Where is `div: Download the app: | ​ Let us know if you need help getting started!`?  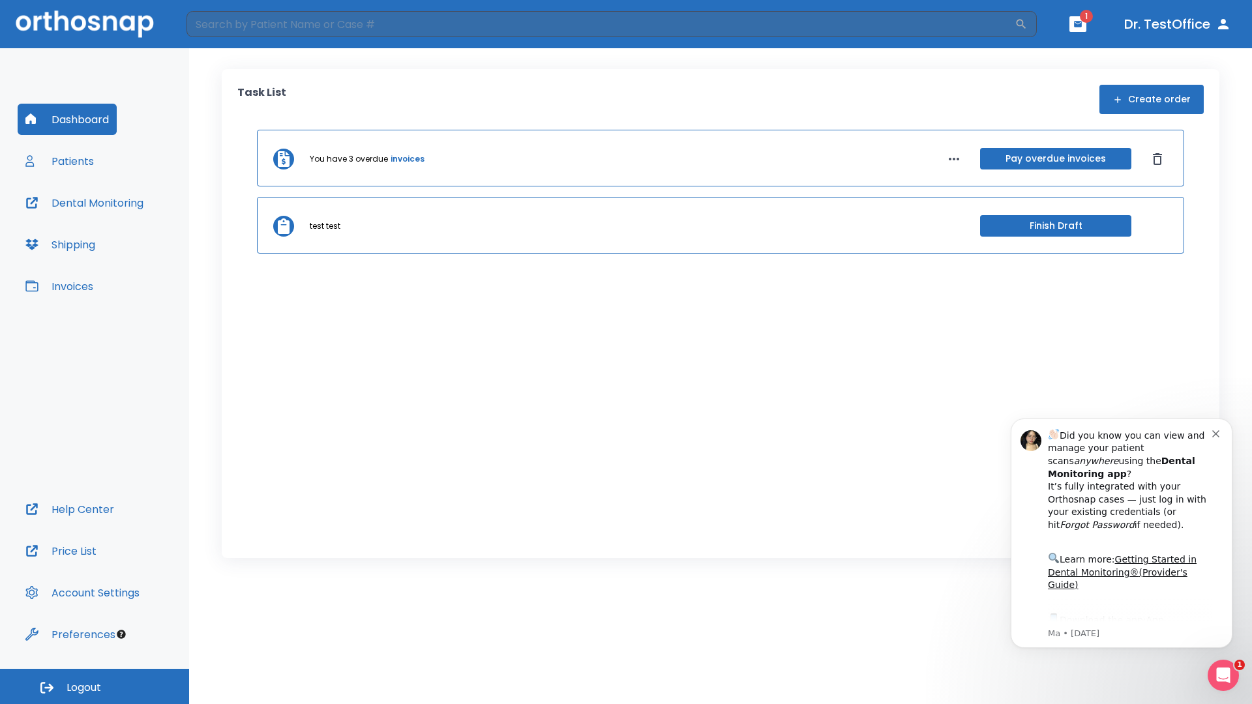 div: Download the app: | ​ Let us know if you need help getting started! is located at coordinates (139, 246).